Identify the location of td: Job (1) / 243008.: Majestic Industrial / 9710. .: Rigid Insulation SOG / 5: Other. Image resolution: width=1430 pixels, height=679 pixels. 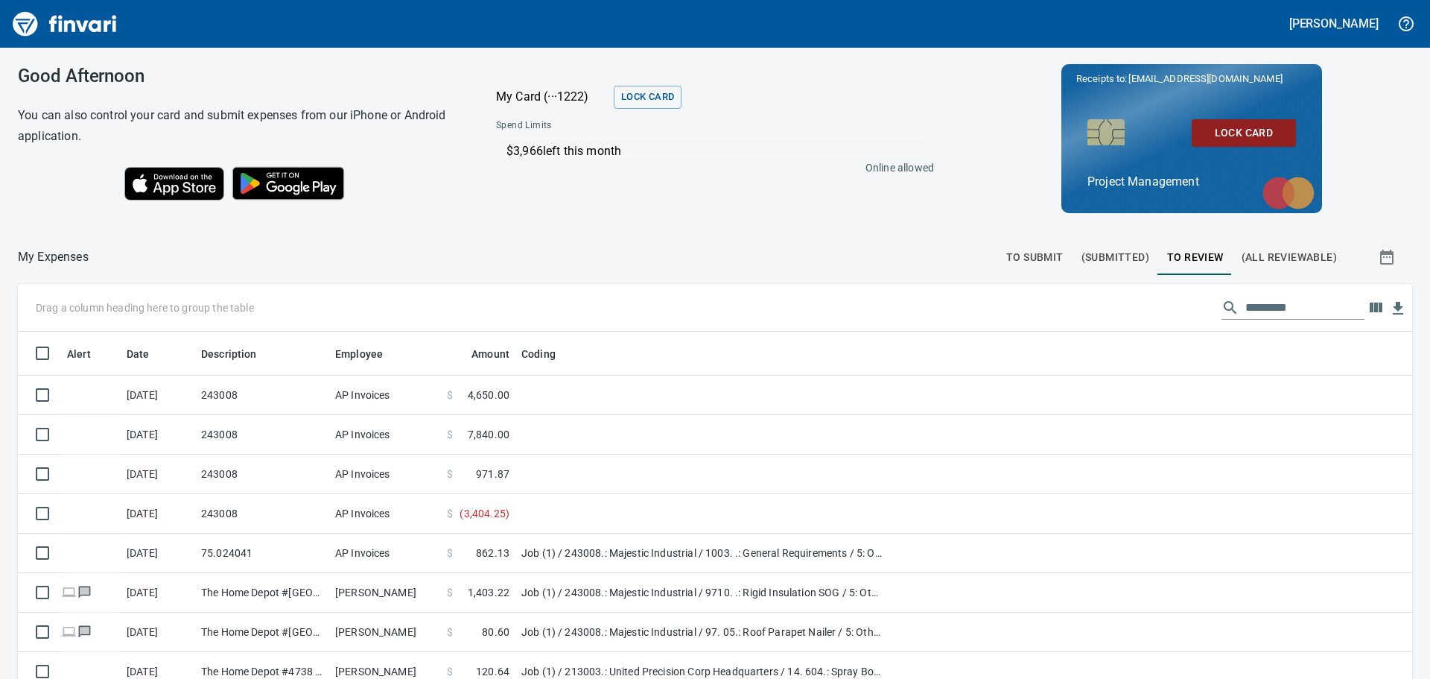
(702, 592).